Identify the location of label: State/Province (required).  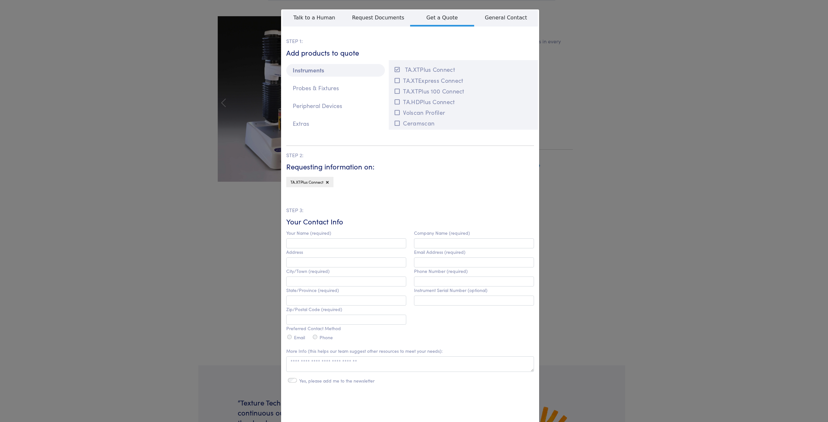
(312, 290).